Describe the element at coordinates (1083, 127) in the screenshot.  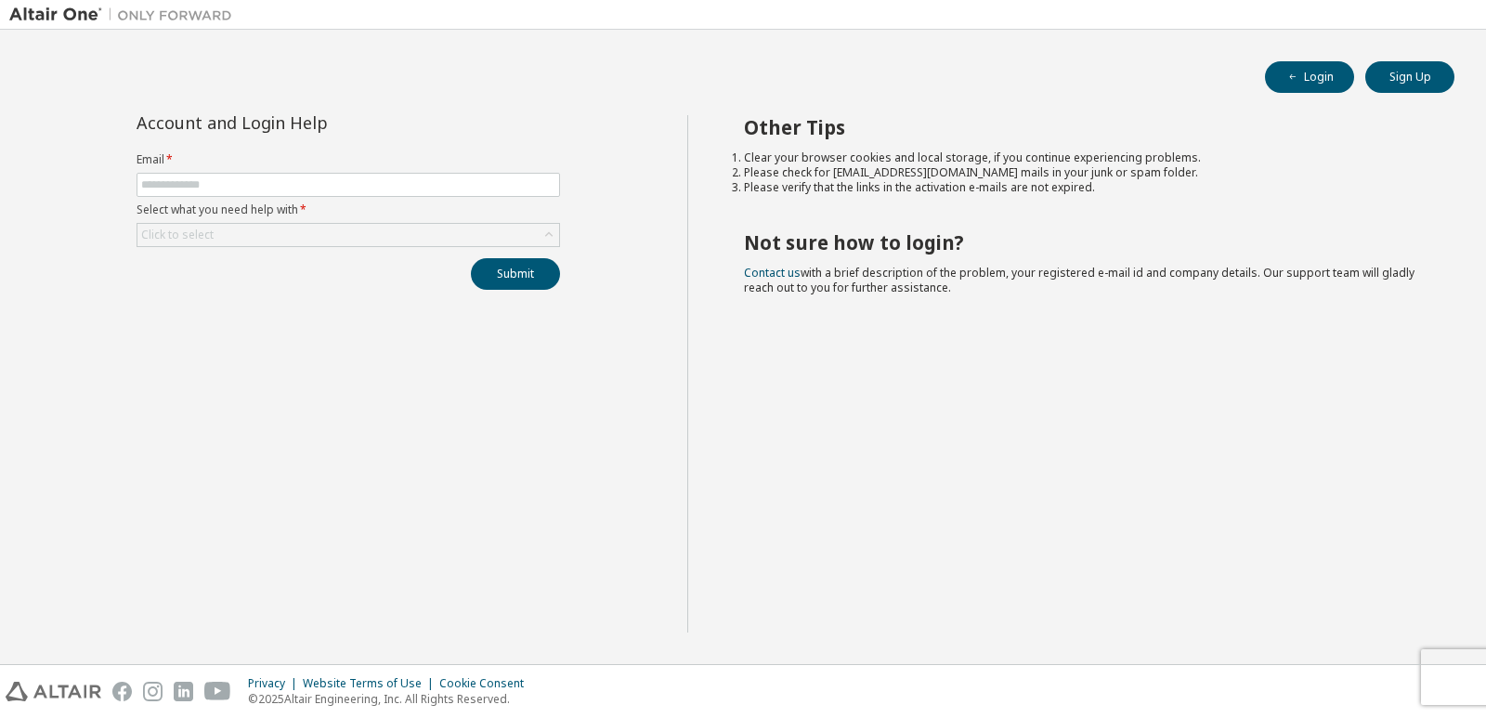
I see `h2: Other Tips` at that location.